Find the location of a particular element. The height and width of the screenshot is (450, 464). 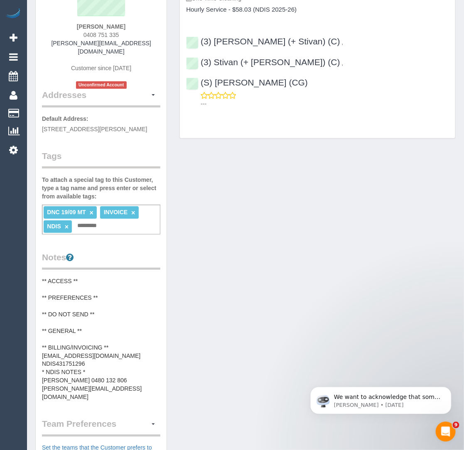

span: NDIS is located at coordinates (54, 226).